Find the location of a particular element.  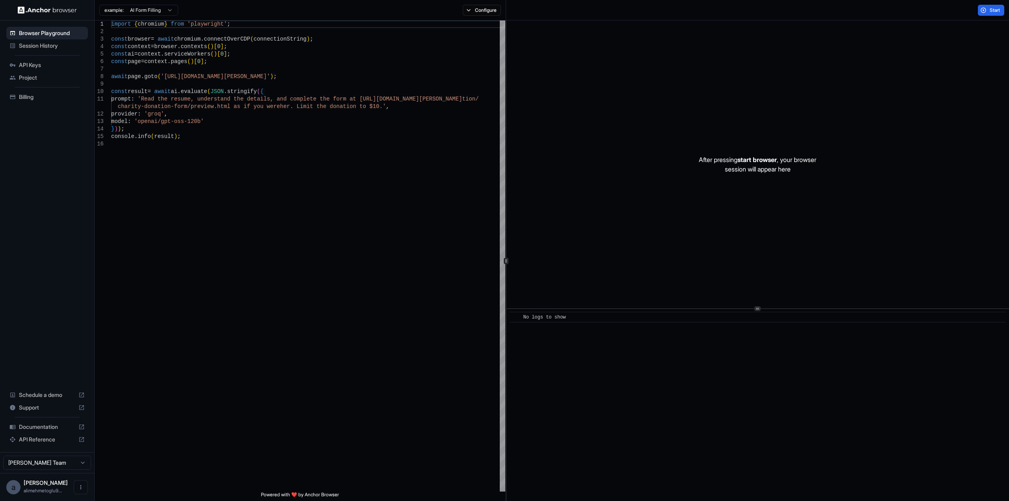

span: Session History is located at coordinates (52, 46).